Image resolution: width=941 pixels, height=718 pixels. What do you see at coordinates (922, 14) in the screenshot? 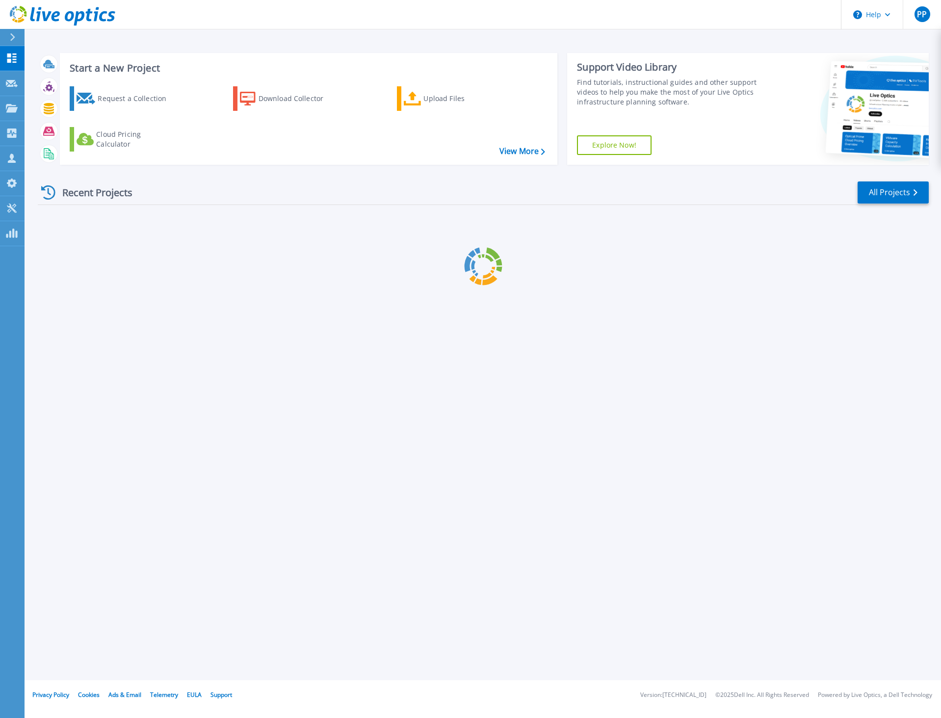
I see `span: PP` at bounding box center [922, 14].